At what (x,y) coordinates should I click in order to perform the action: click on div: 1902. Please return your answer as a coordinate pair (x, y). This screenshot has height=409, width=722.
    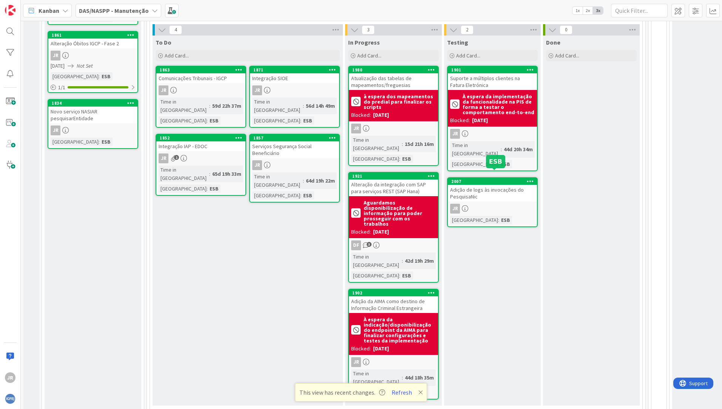
    Looking at the image, I should click on (395, 293).